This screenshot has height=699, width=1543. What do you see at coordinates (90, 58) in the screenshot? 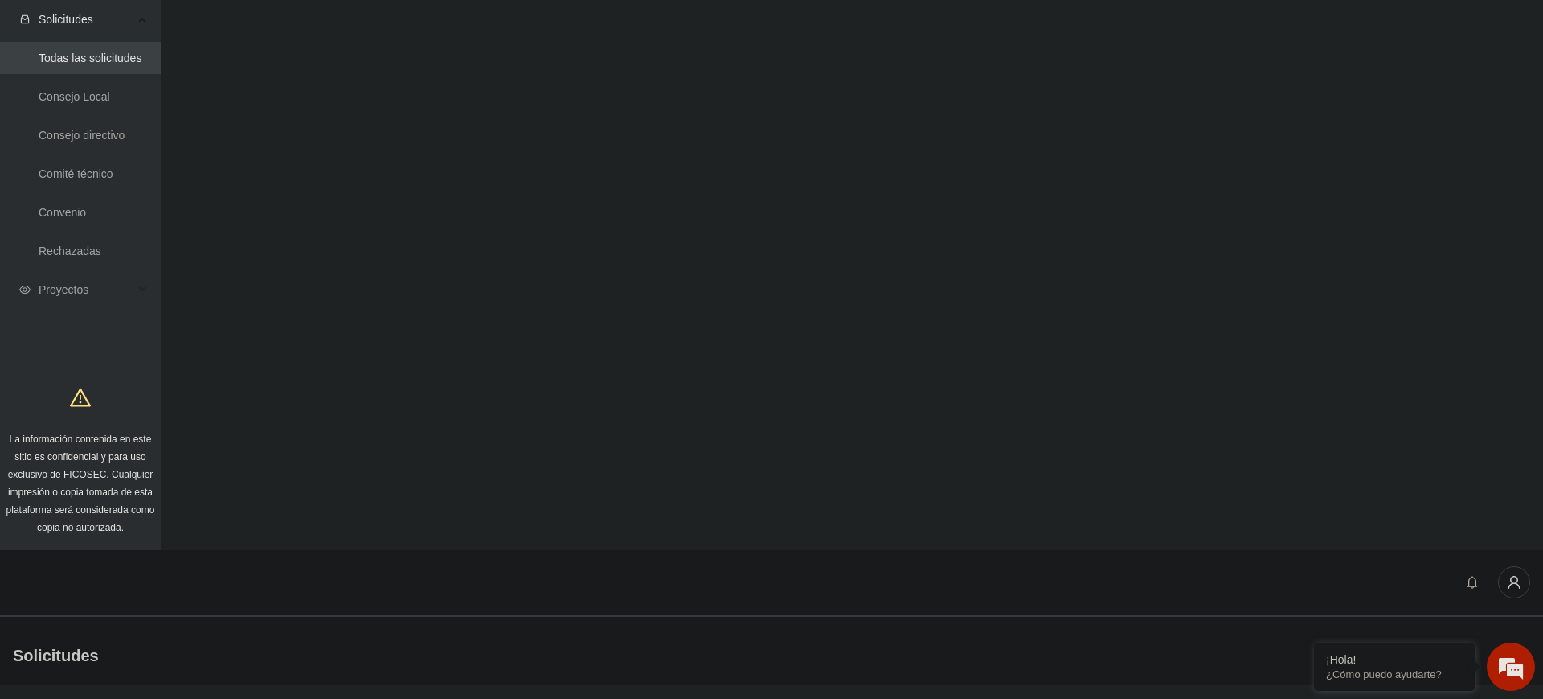
I see `a: Todas las solicitudes` at bounding box center [90, 58].